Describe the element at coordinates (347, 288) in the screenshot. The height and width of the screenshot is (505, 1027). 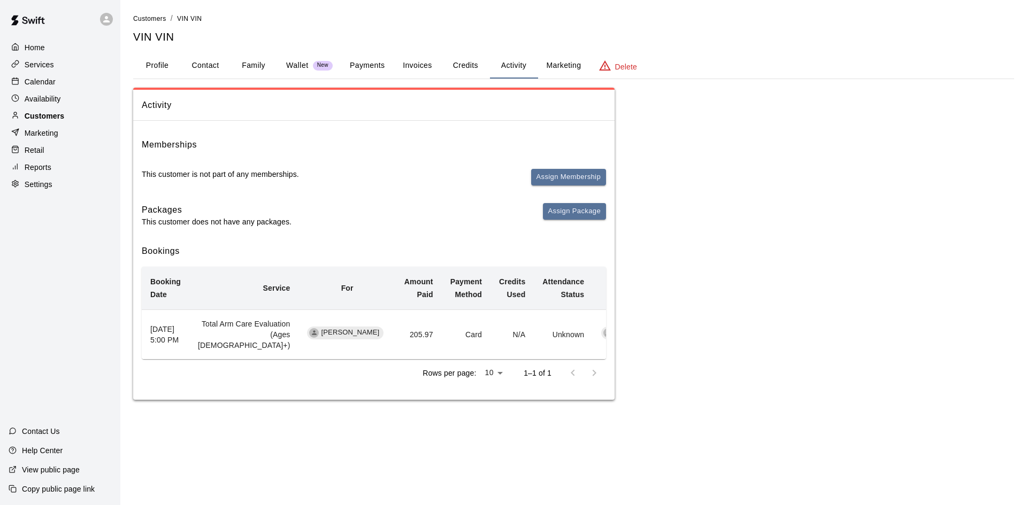
I see `b: For` at that location.